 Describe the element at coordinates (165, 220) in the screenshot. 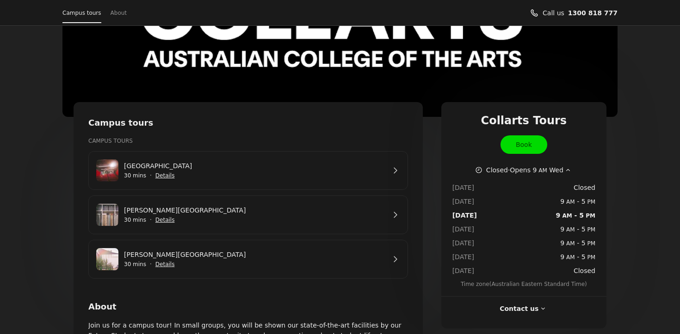

I see `button: Show details for Cromwell St Campus` at that location.